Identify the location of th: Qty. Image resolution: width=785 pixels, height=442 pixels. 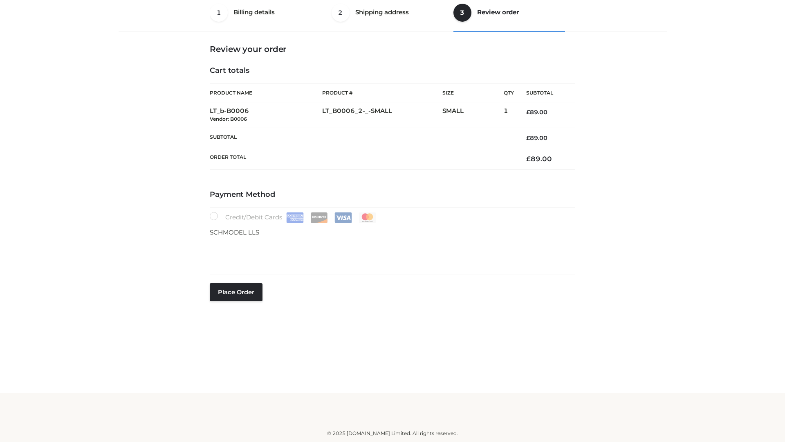
(509, 93).